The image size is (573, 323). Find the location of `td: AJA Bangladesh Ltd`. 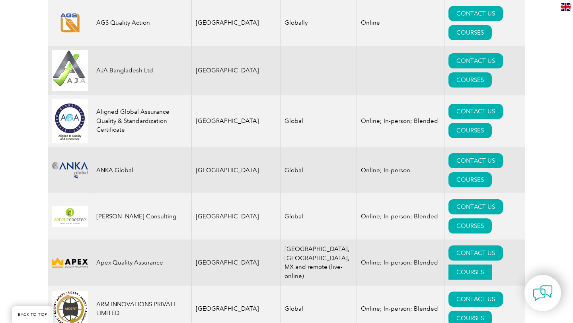

td: AJA Bangladesh Ltd is located at coordinates (142, 70).